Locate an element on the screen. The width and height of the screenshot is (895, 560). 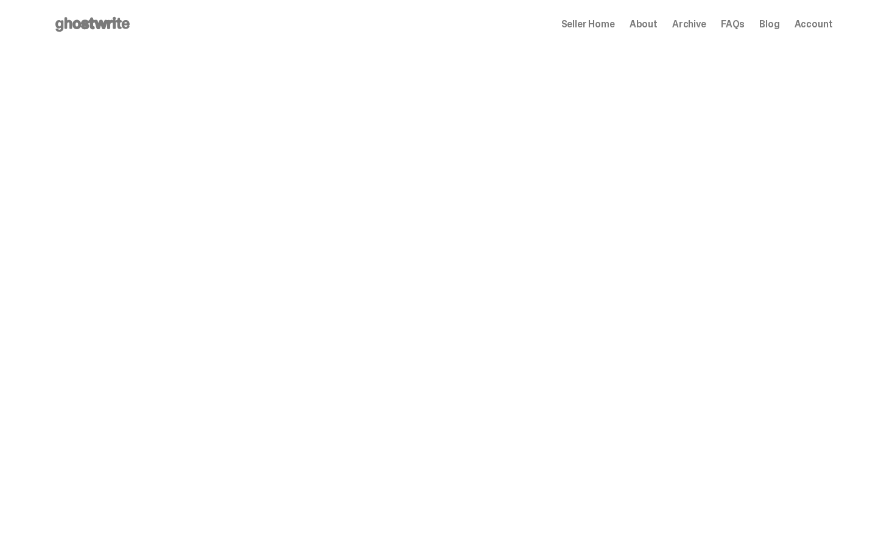
span: FAQs is located at coordinates (732, 24).